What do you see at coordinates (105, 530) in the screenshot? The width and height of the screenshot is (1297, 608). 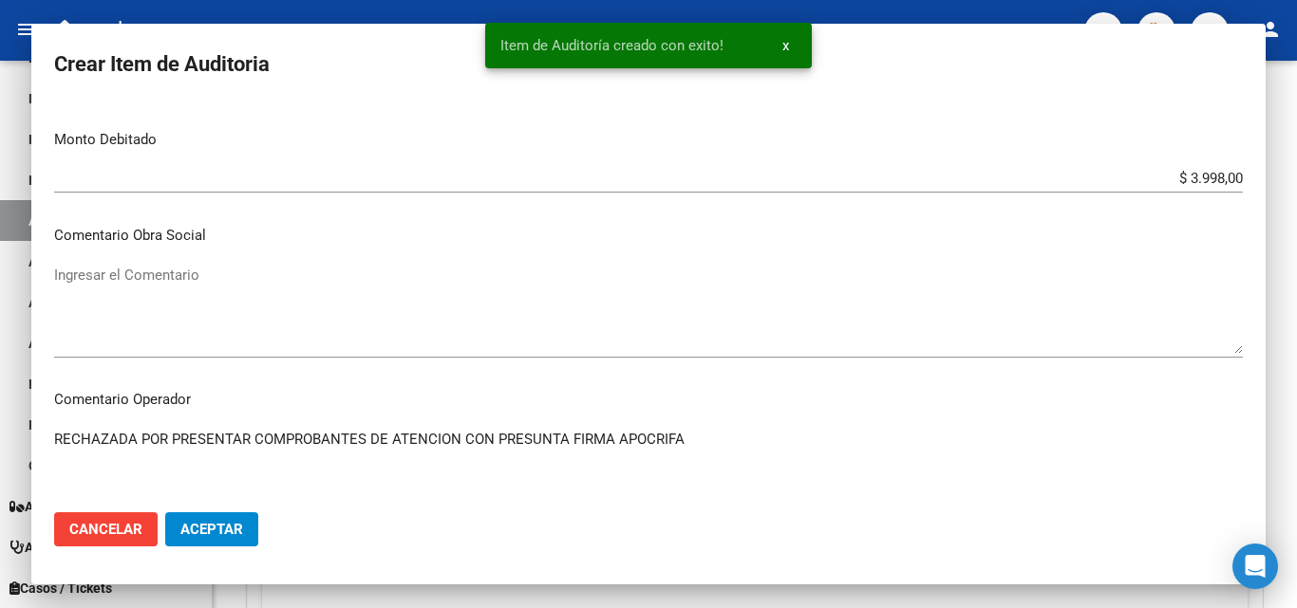 I see `span: Cancelar` at bounding box center [105, 530].